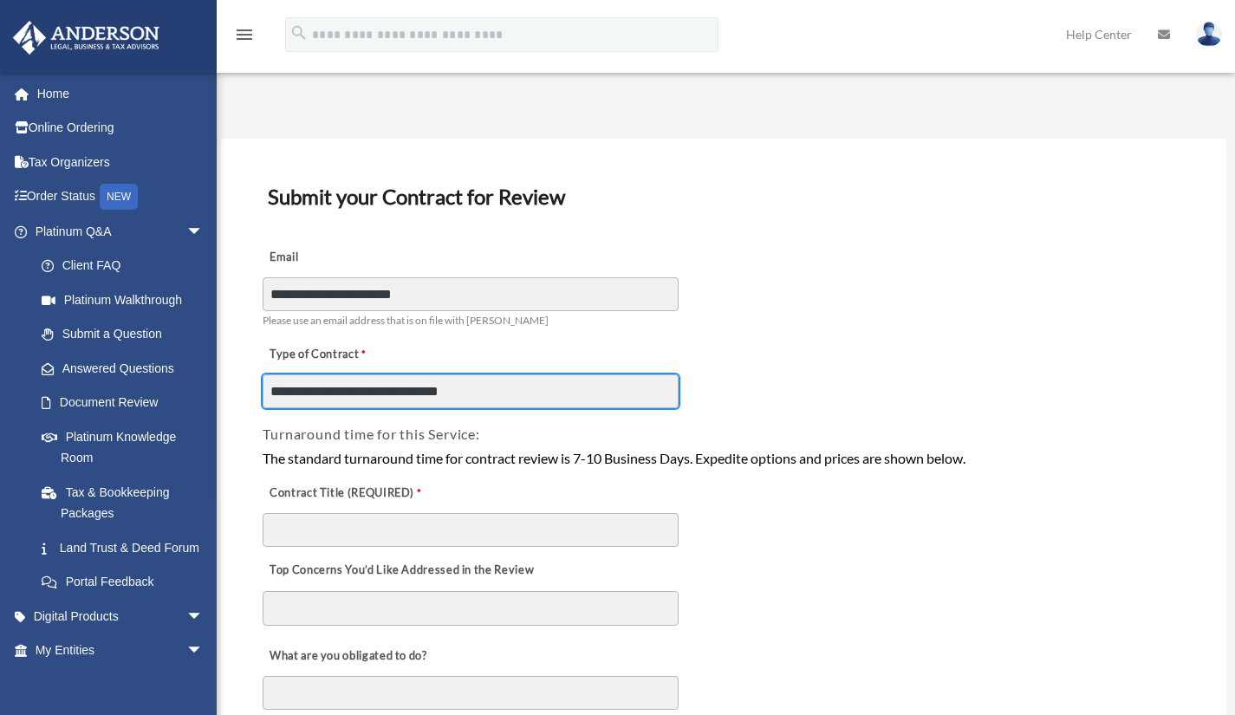 Image resolution: width=1235 pixels, height=715 pixels. Describe the element at coordinates (299, 33) in the screenshot. I see `i: search` at that location.